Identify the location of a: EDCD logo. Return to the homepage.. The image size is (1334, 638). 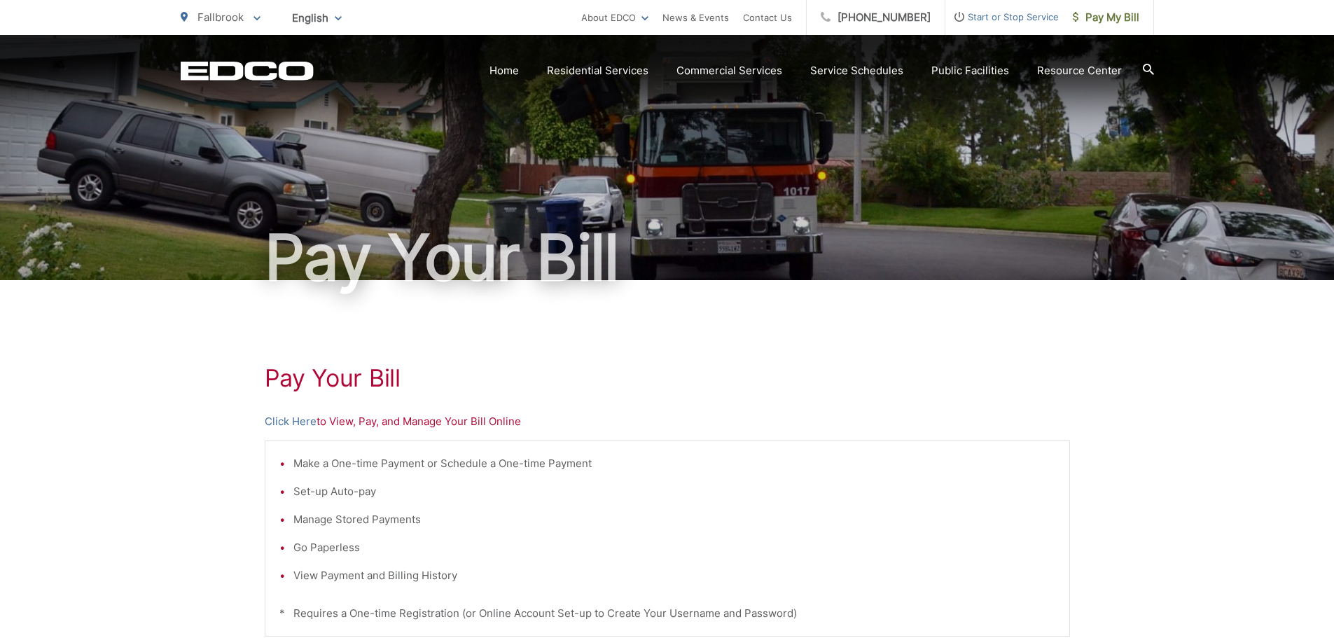
(247, 71).